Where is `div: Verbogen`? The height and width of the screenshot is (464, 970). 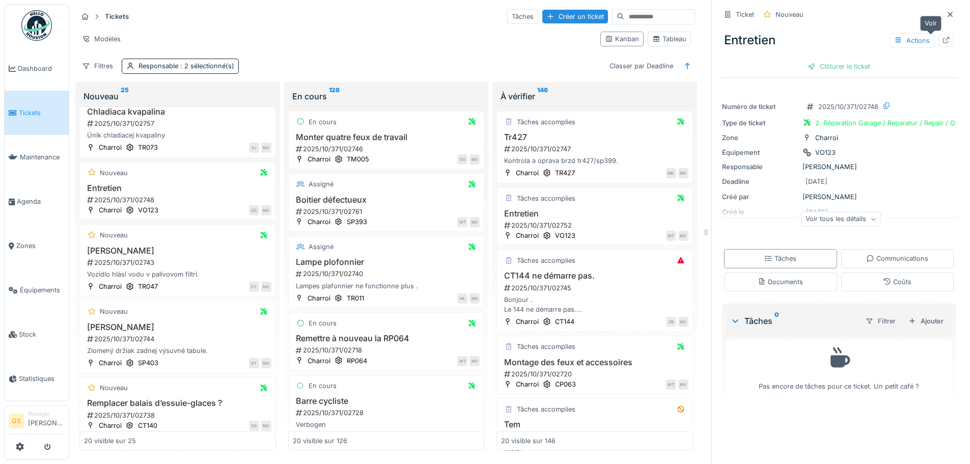
div: Verbogen is located at coordinates (387, 424).